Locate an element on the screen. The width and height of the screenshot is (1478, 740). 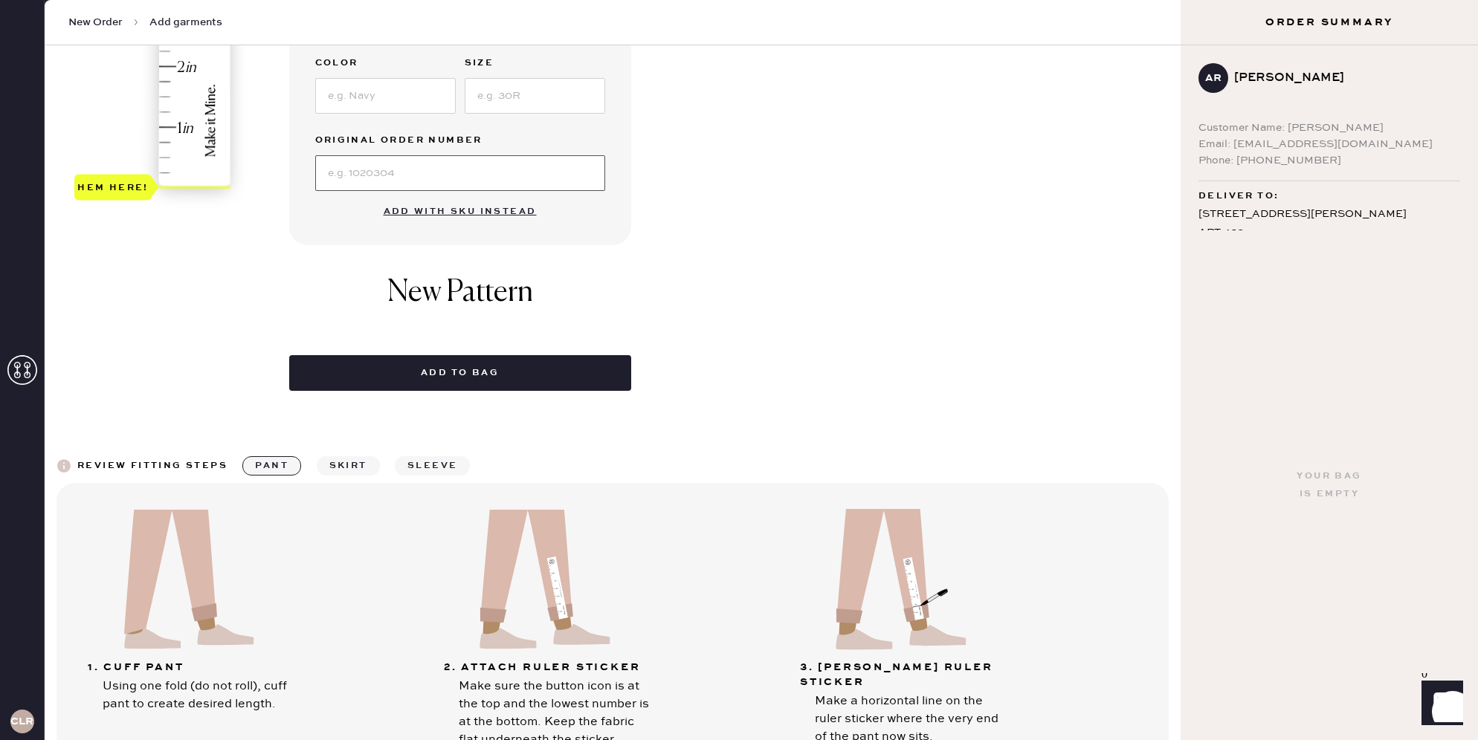
div: Review fitting steps is located at coordinates (152, 466).